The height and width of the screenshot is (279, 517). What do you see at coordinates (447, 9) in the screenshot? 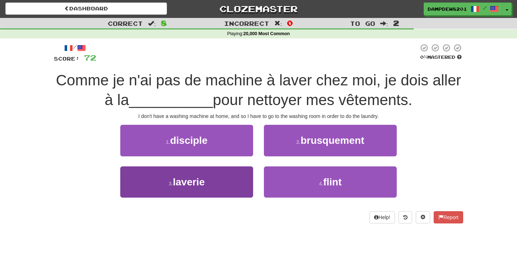
I see `span: DampDew8201` at bounding box center [447, 9].